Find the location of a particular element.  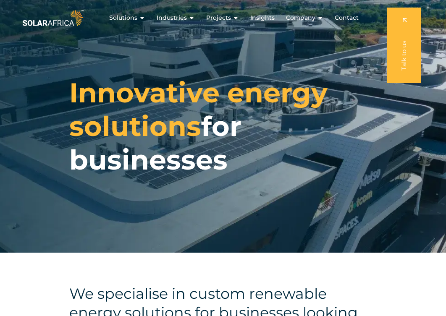

span: Insights is located at coordinates (262, 18).